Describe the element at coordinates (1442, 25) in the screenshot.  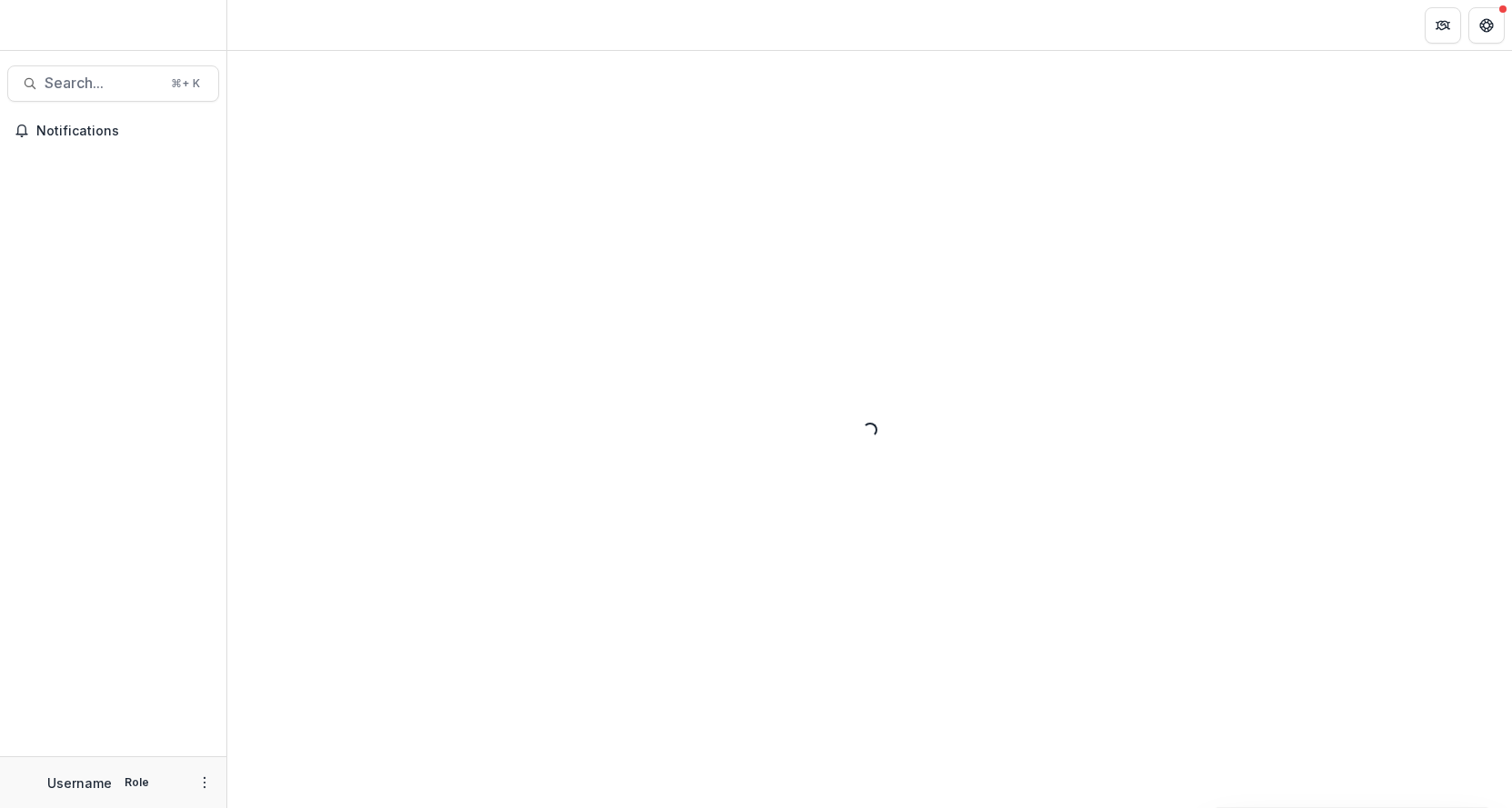
I see `button: Partners` at that location.